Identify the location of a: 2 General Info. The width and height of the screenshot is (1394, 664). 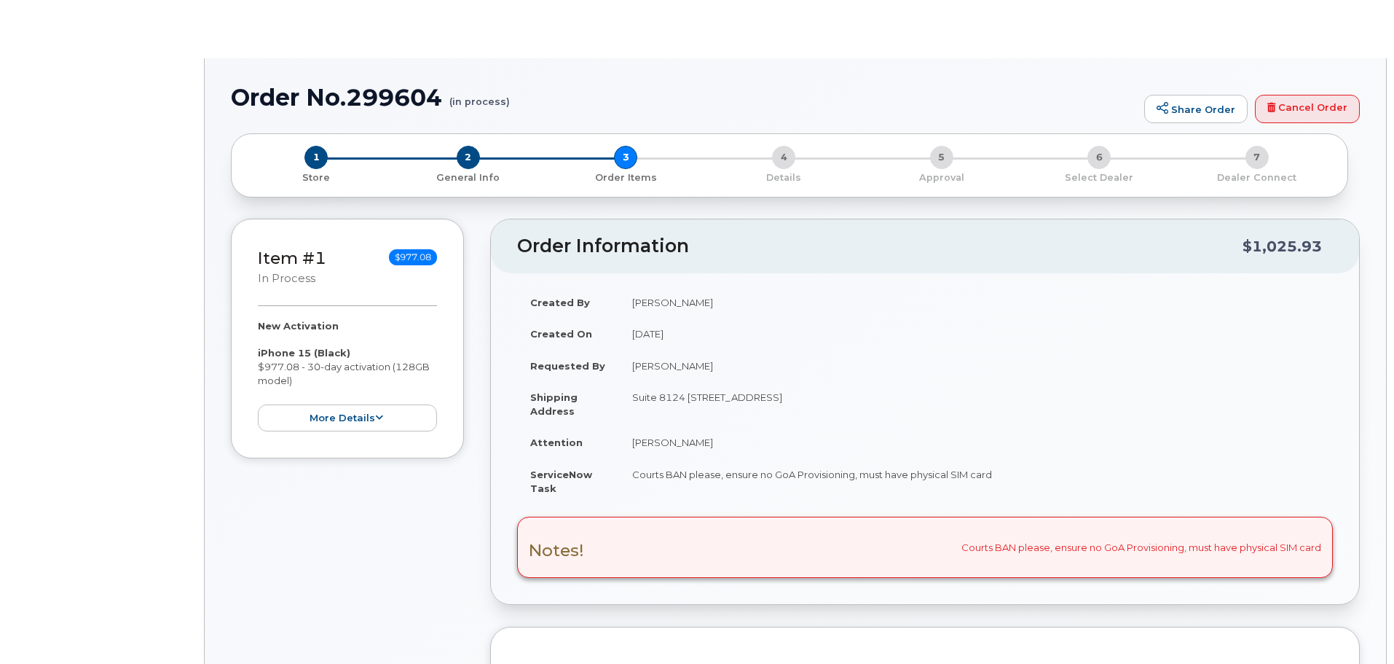
(468, 176).